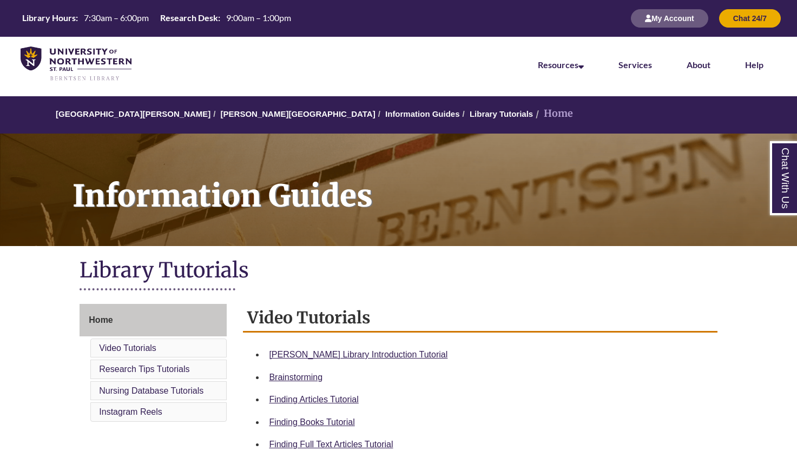 The image size is (797, 451). What do you see at coordinates (153, 320) in the screenshot?
I see `a: Home` at bounding box center [153, 320].